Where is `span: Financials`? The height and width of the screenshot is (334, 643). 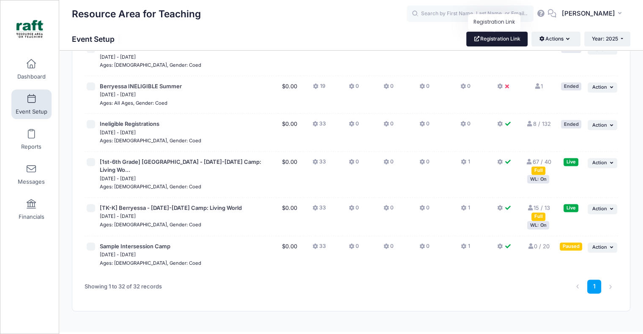
span: Financials is located at coordinates (31, 217).